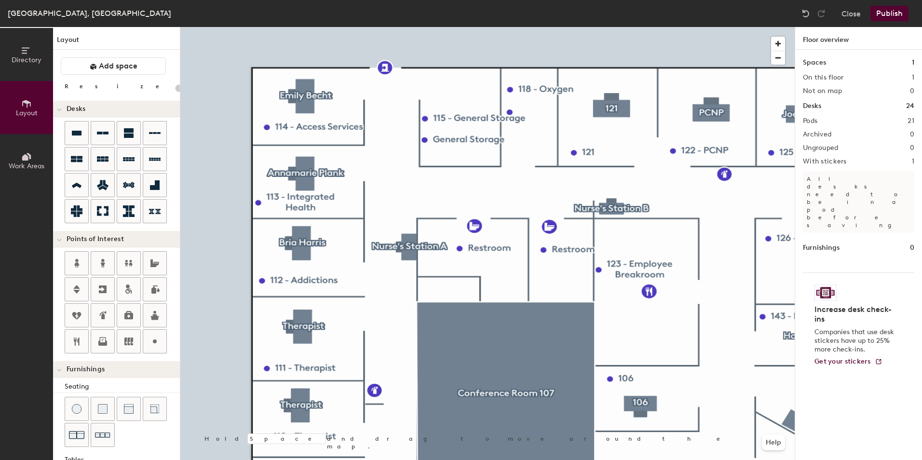  I want to click on img: Couch (x2), so click(77, 435).